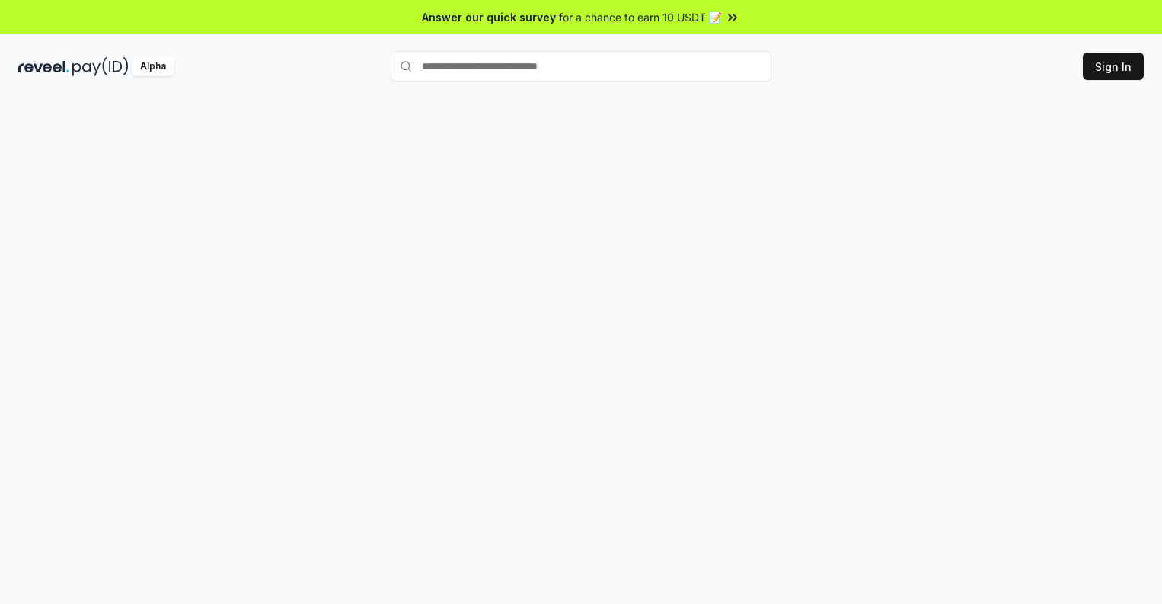  Describe the element at coordinates (1113, 66) in the screenshot. I see `button: Sign In` at that location.